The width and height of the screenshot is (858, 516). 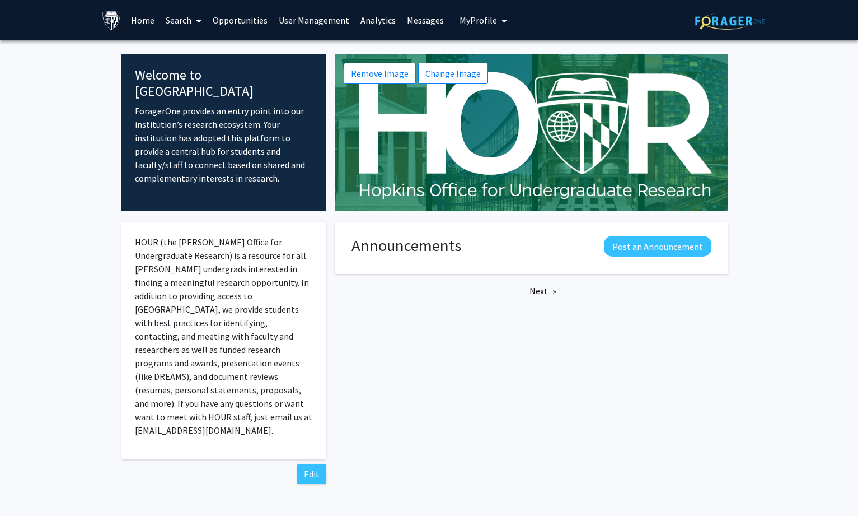 I want to click on a: Search, so click(x=184, y=20).